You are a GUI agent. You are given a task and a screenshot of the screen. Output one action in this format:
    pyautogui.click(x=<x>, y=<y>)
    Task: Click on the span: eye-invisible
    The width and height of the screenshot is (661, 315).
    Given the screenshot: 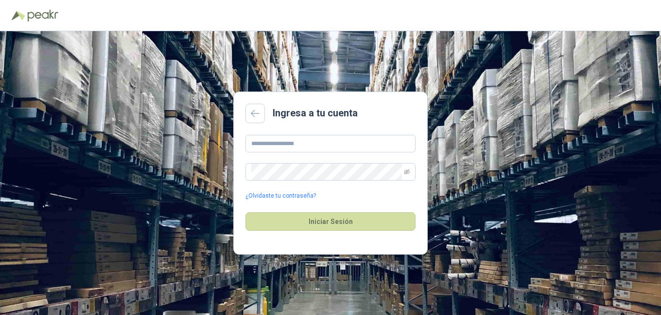 What is the action you would take?
    pyautogui.click(x=407, y=172)
    